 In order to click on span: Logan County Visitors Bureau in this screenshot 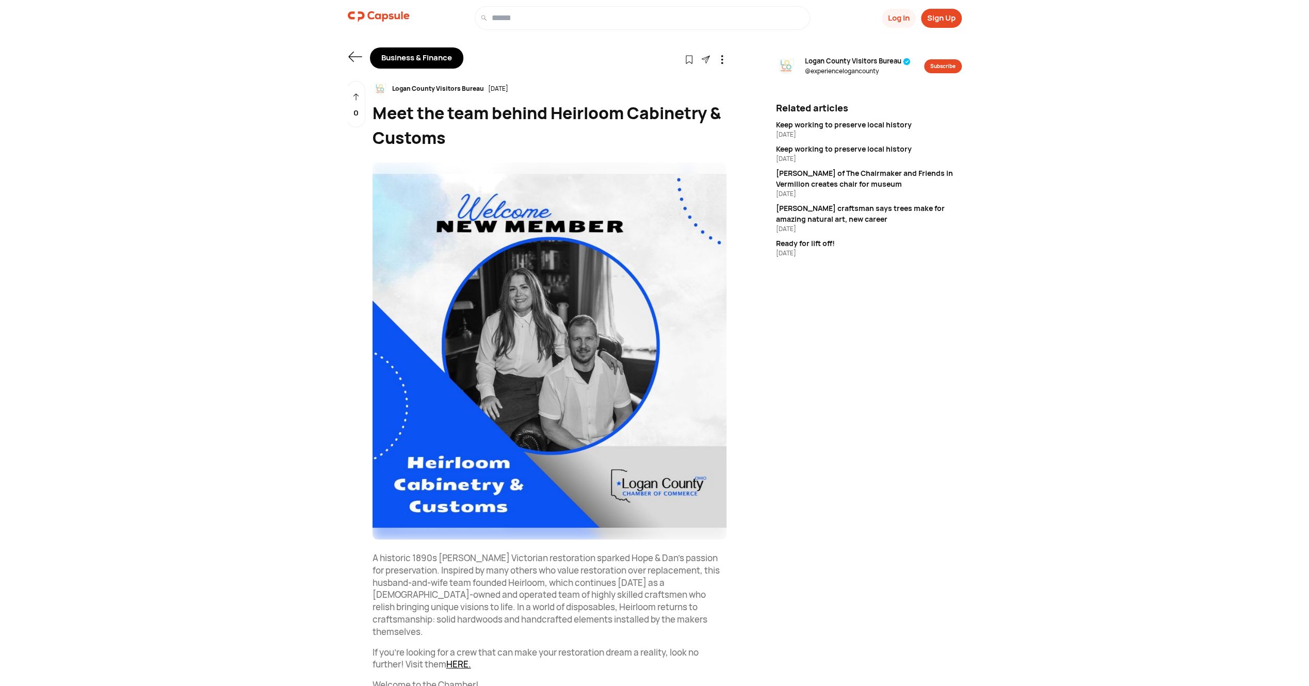, I will do `click(857, 61)`.